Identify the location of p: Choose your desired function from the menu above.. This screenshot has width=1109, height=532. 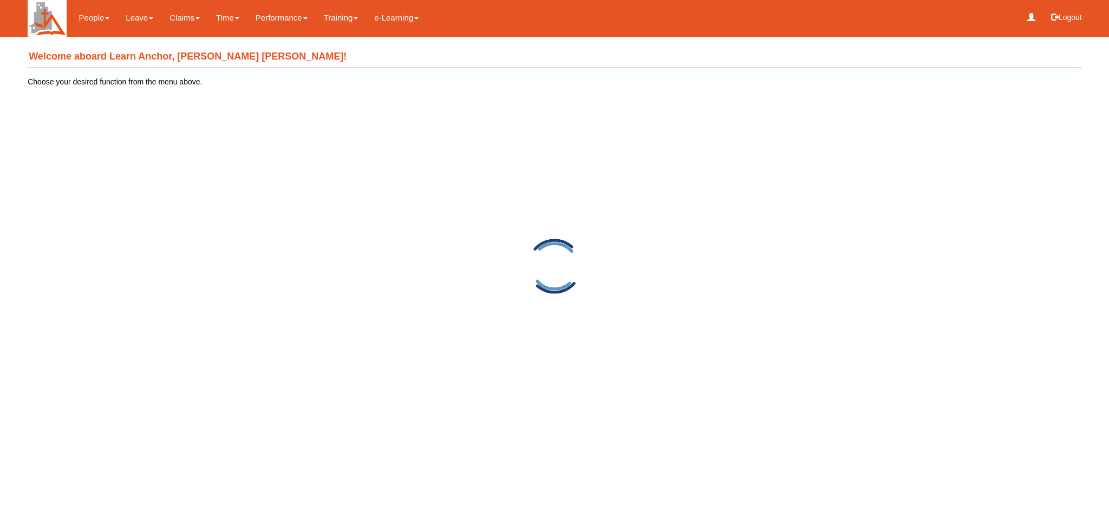
(555, 82).